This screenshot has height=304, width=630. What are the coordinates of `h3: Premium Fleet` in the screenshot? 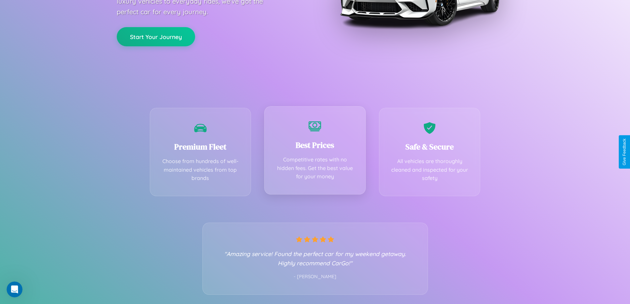 It's located at (201, 147).